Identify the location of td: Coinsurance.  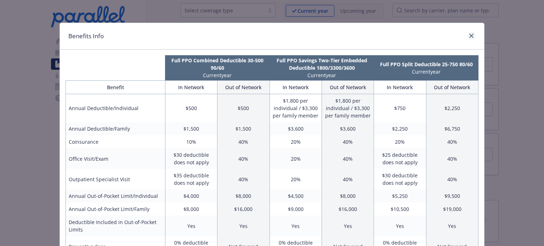
(115, 142).